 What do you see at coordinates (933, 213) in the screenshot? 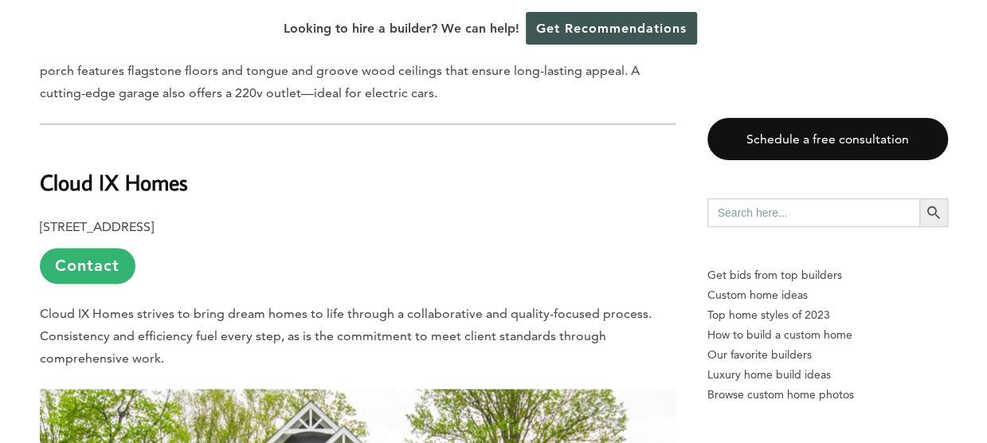
I see `svg: Search` at bounding box center [933, 213].